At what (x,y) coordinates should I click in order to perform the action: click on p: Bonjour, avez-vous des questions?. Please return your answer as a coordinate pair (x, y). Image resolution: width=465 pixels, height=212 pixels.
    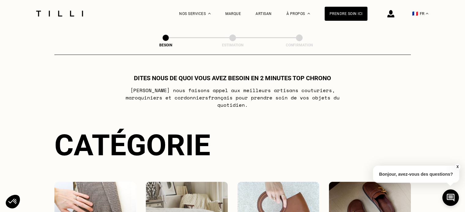
    Looking at the image, I should click on (416, 174).